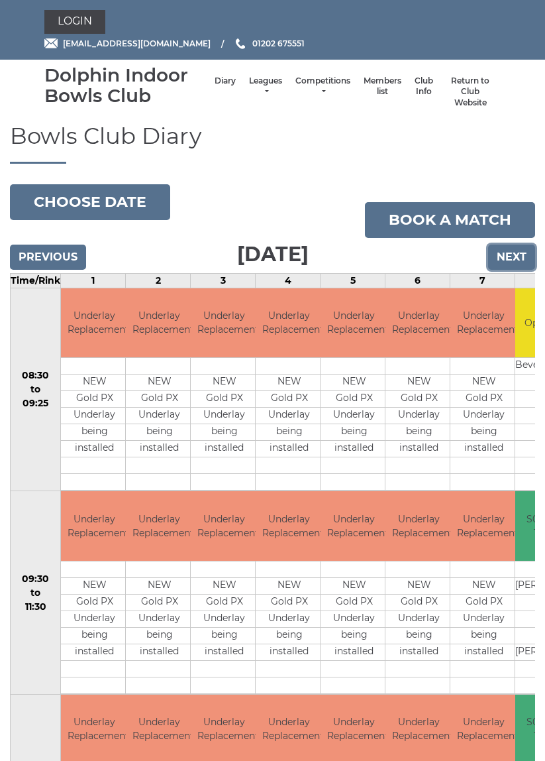 The height and width of the screenshot is (761, 545). Describe the element at coordinates (36, 389) in the screenshot. I see `td: 08:30 to 09:25` at that location.